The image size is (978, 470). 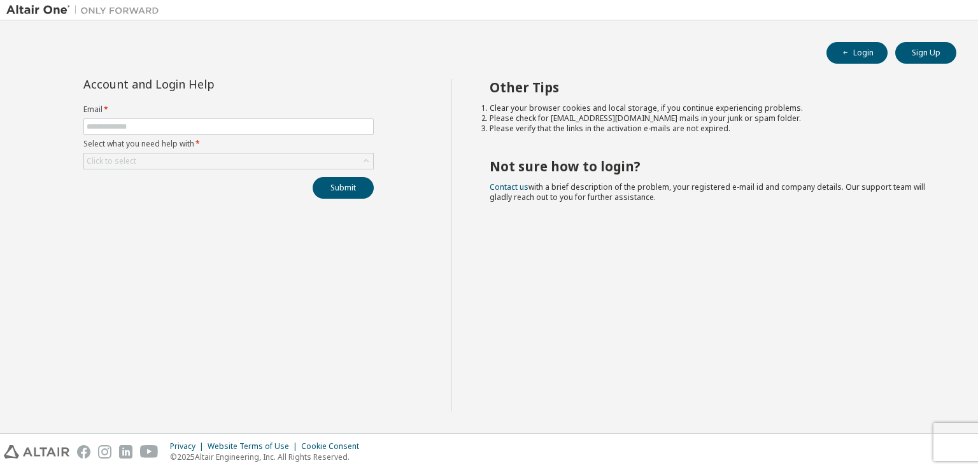 What do you see at coordinates (707, 192) in the screenshot?
I see `span: with a brief description of the problem, your registered e-mail id and company details. Our suppo...` at bounding box center [707, 192].